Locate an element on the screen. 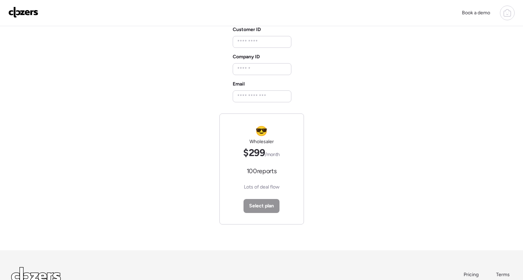 This screenshot has height=280, width=523. span: Lots of deal flow is located at coordinates (262, 187).